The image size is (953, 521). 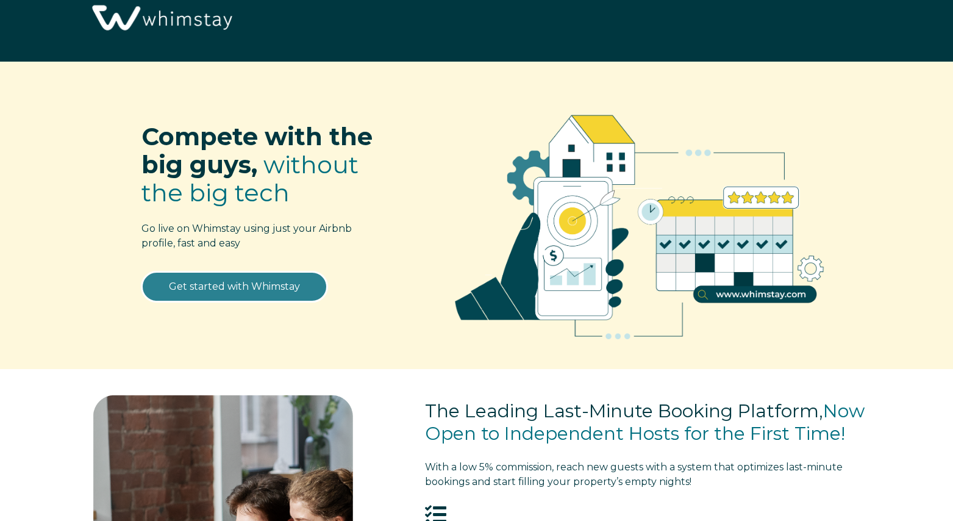 What do you see at coordinates (234, 286) in the screenshot?
I see `a: Get started with Whimstay` at bounding box center [234, 286].